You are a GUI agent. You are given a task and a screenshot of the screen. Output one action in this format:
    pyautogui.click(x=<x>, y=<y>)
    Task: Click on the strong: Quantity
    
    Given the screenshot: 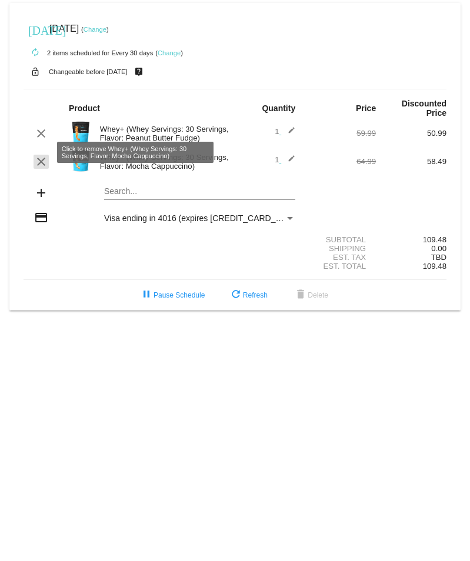 What is the action you would take?
    pyautogui.click(x=278, y=108)
    